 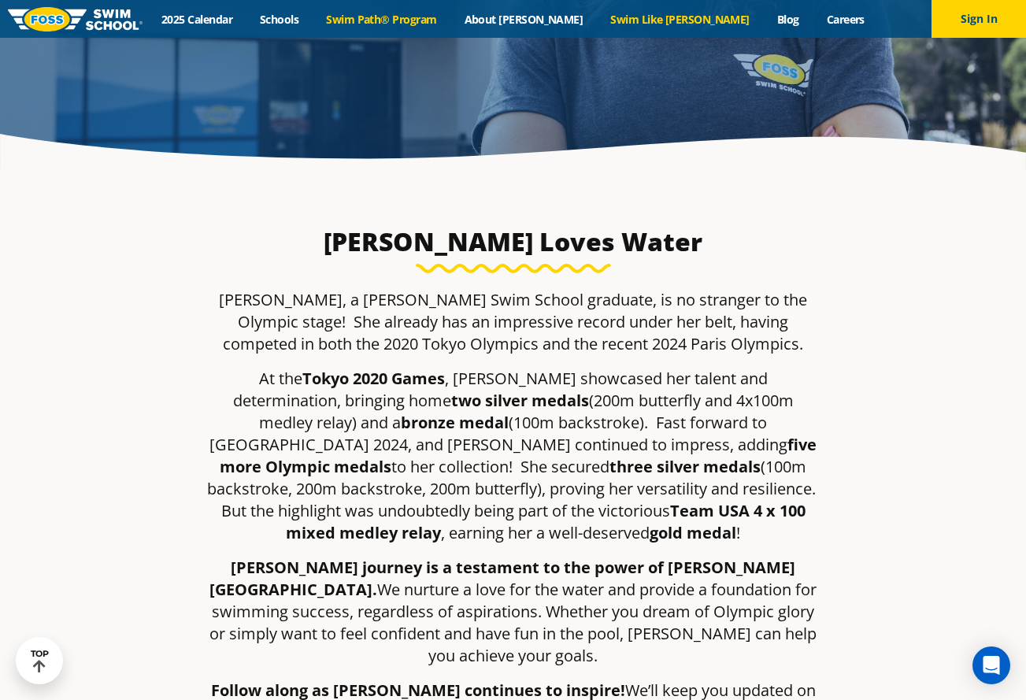 What do you see at coordinates (454, 422) in the screenshot?
I see `strong: bronze medal` at bounding box center [454, 422].